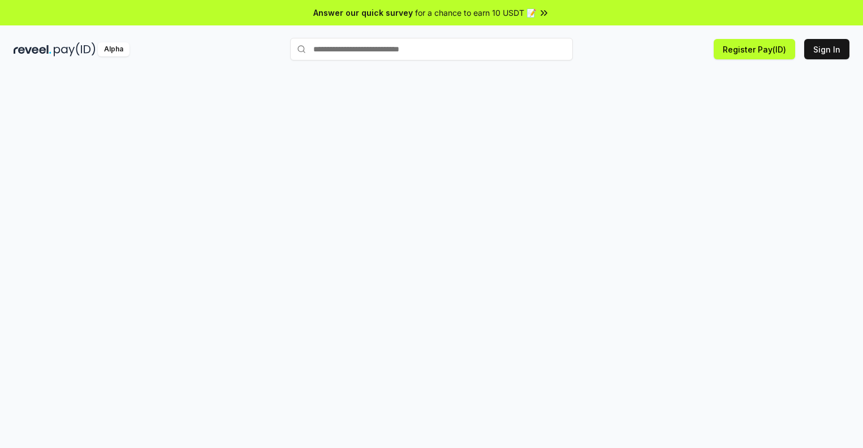 The height and width of the screenshot is (448, 863). I want to click on span: for a chance to earn 10 USDT 📝, so click(476, 12).